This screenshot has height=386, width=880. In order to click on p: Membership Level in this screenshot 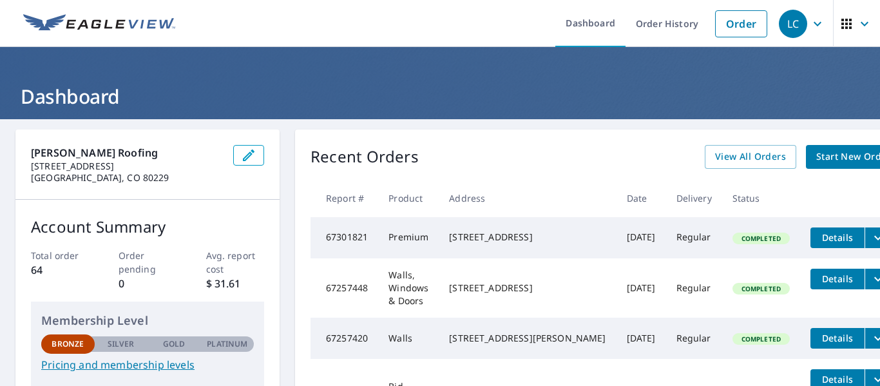, I will do `click(147, 320)`.